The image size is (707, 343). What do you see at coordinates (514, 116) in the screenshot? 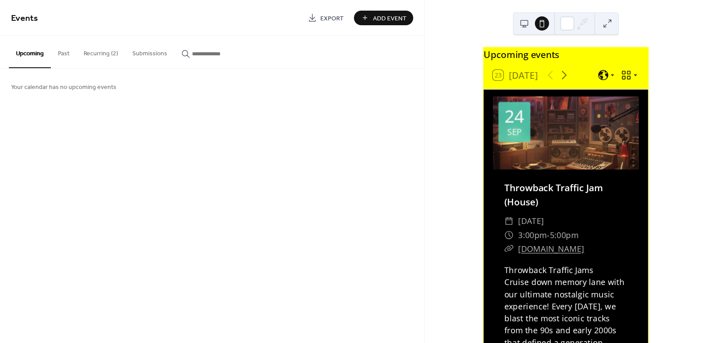
I see `div: 24` at bounding box center [514, 116].